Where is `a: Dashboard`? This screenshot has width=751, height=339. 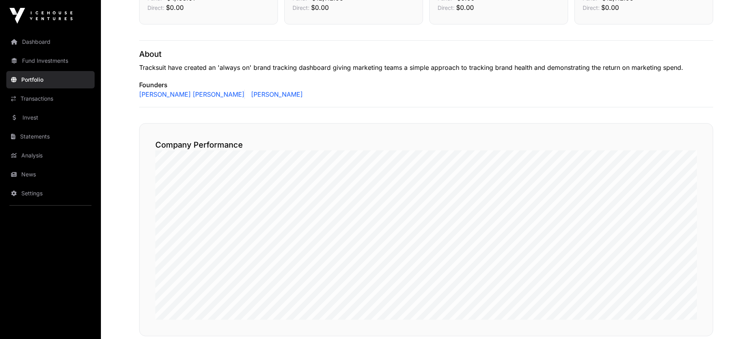 a: Dashboard is located at coordinates (50, 42).